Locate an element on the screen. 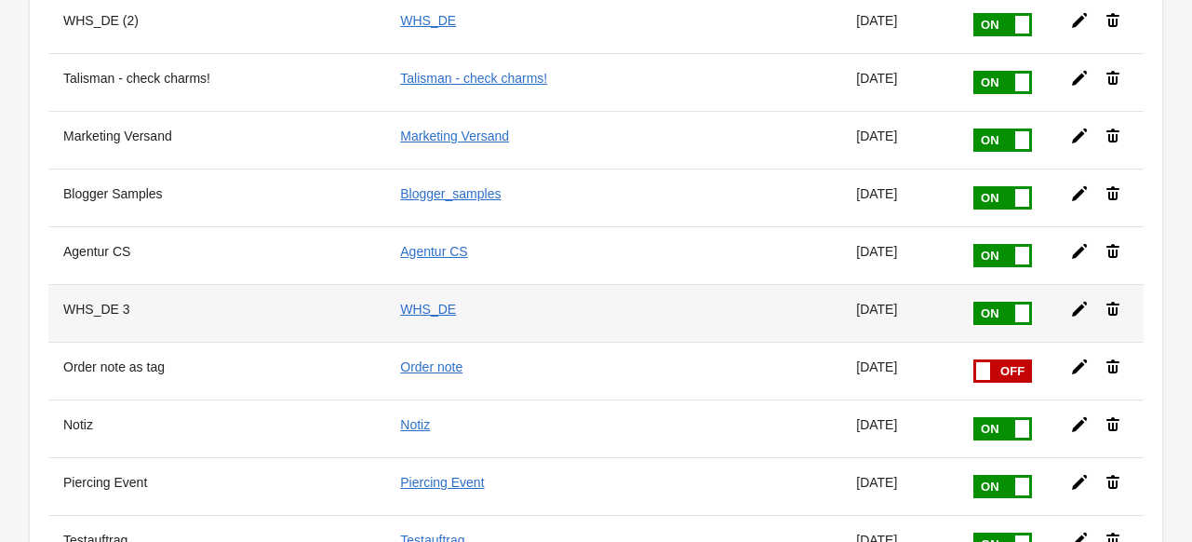 This screenshot has width=1192, height=542. a: Notiz is located at coordinates (415, 424).